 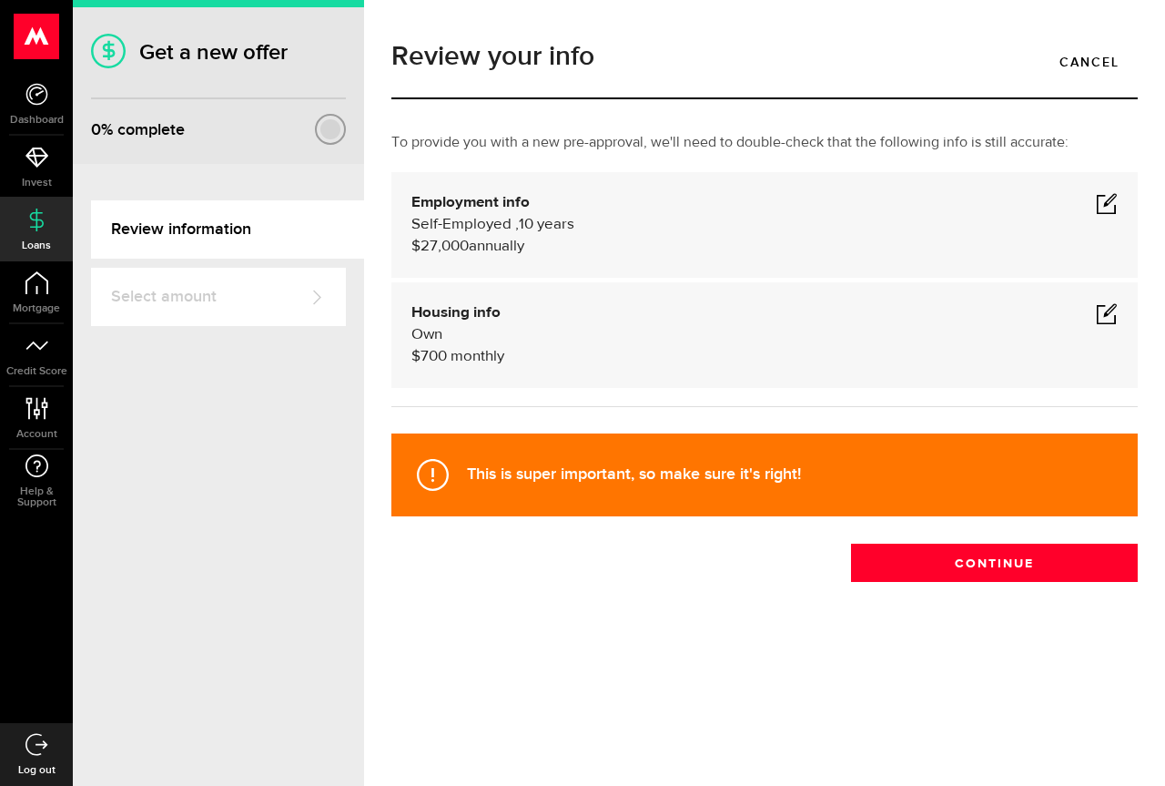 I want to click on span: 700, so click(x=433, y=356).